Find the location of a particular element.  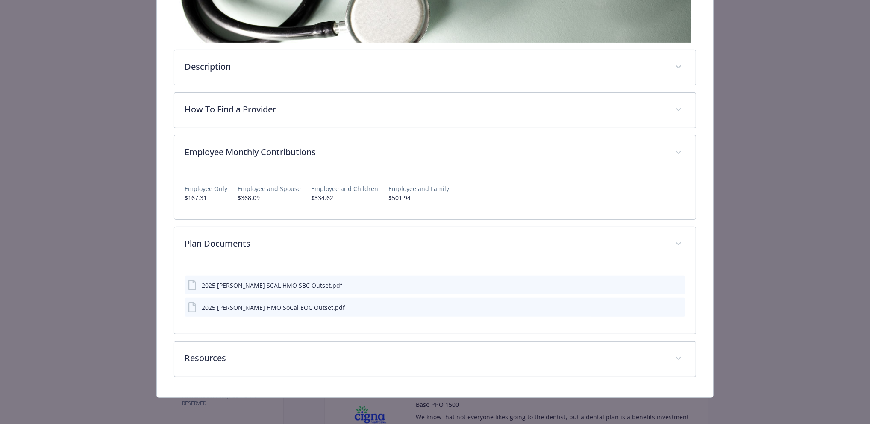

p: $501.94 is located at coordinates (419, 197).